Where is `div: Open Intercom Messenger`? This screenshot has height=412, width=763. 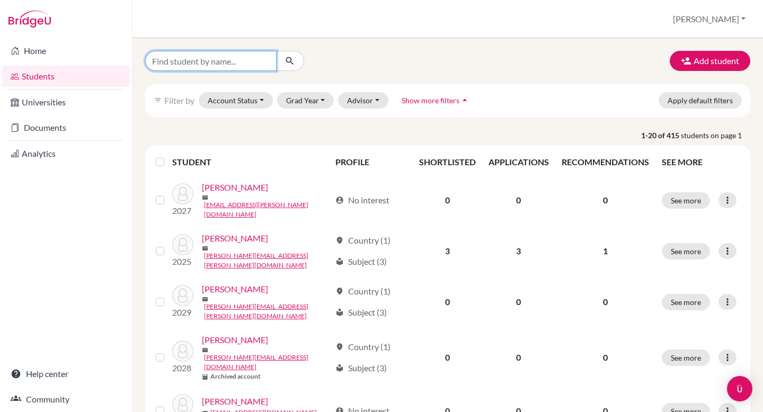 div: Open Intercom Messenger is located at coordinates (740, 389).